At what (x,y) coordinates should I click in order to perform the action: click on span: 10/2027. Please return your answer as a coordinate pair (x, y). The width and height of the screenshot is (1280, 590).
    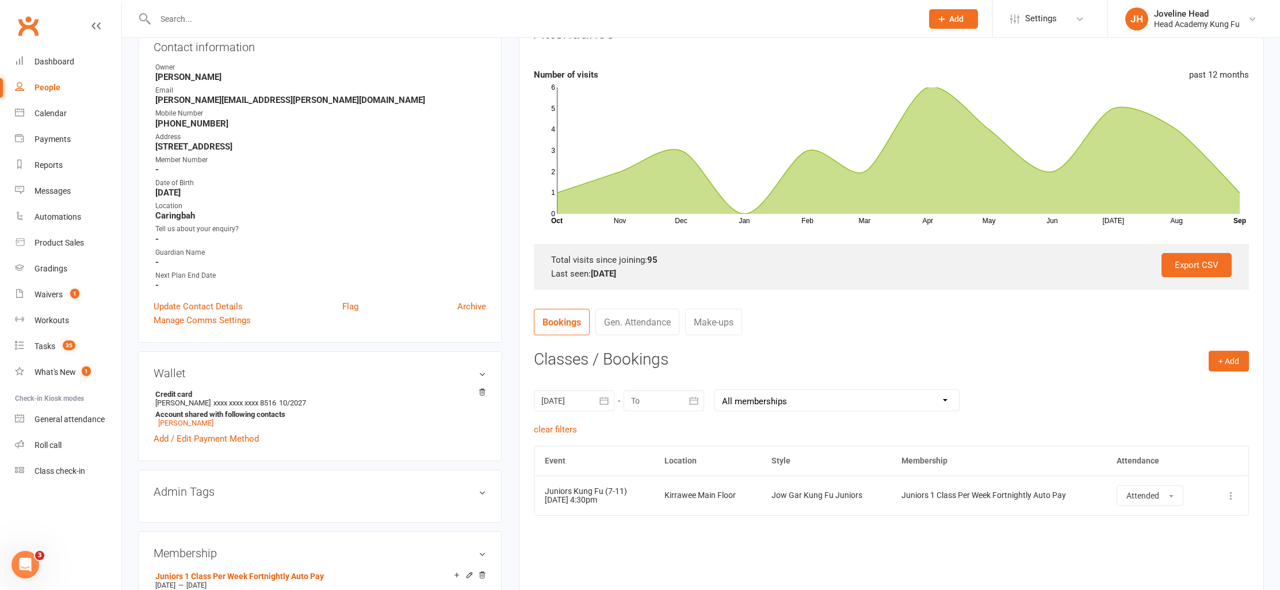
    Looking at the image, I should click on (292, 403).